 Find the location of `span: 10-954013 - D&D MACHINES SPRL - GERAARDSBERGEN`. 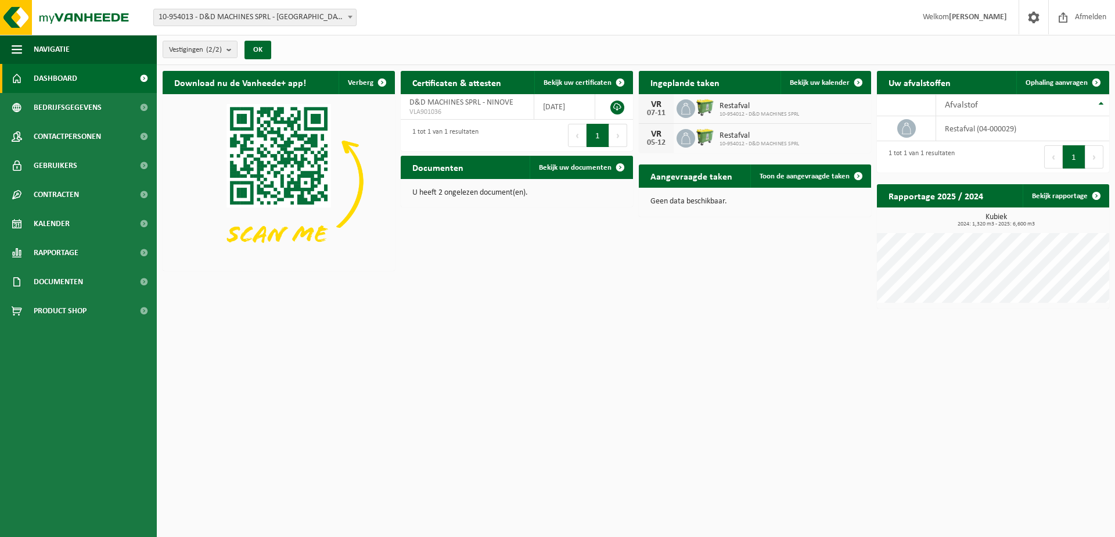

span: 10-954013 - D&D MACHINES SPRL - GERAARDSBERGEN is located at coordinates (255, 17).